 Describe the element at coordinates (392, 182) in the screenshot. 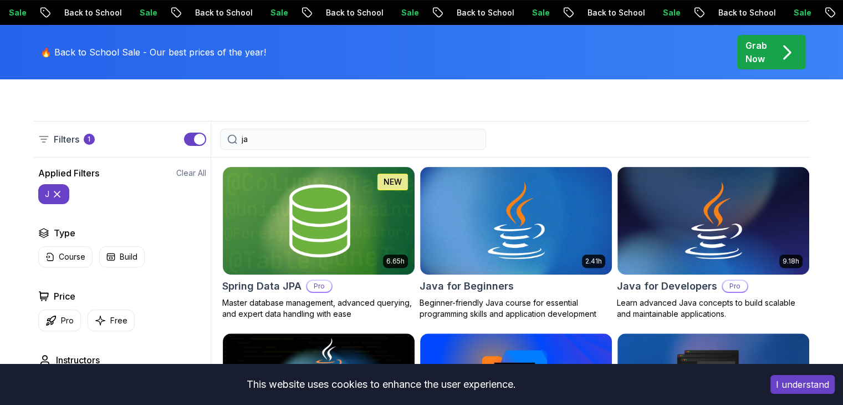

I see `p: NEW` at that location.